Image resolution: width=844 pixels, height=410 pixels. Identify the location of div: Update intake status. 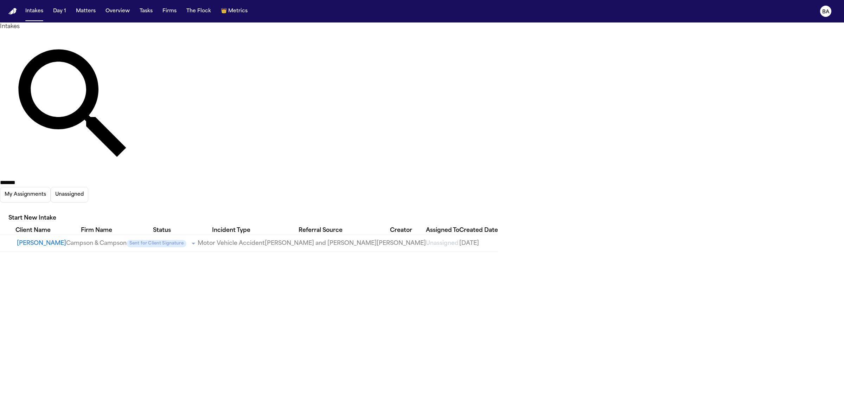
(162, 244).